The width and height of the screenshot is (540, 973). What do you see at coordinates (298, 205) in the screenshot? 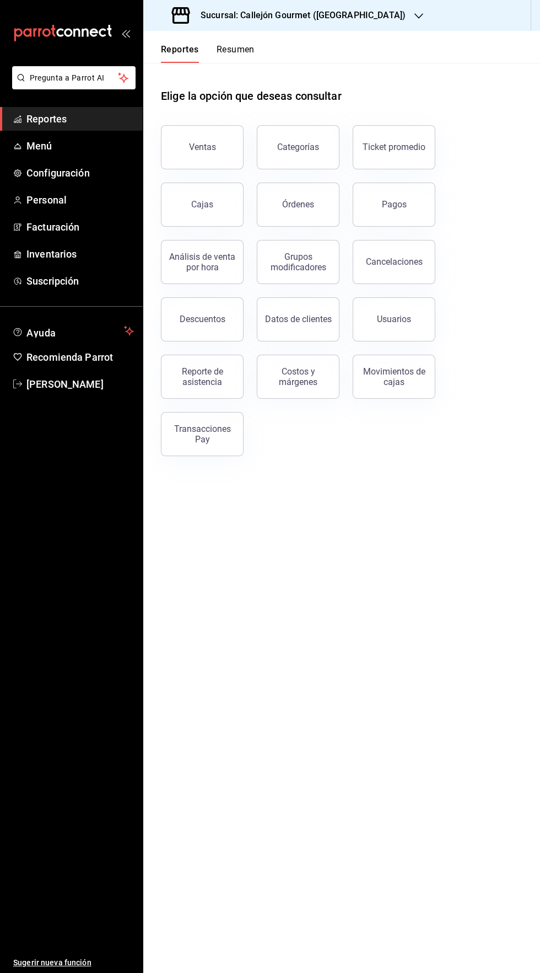
I see `button: Órdenes` at bounding box center [298, 205].